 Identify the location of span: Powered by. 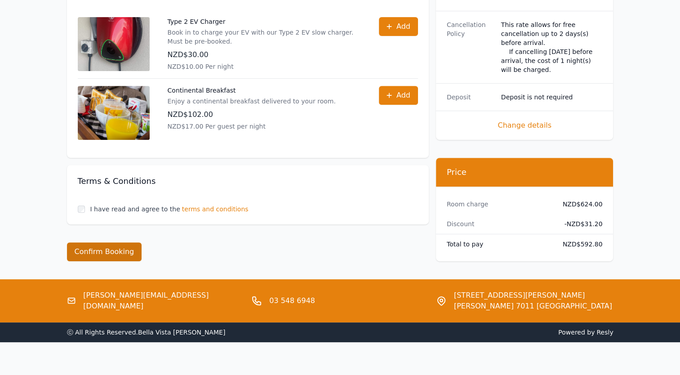
(478, 332).